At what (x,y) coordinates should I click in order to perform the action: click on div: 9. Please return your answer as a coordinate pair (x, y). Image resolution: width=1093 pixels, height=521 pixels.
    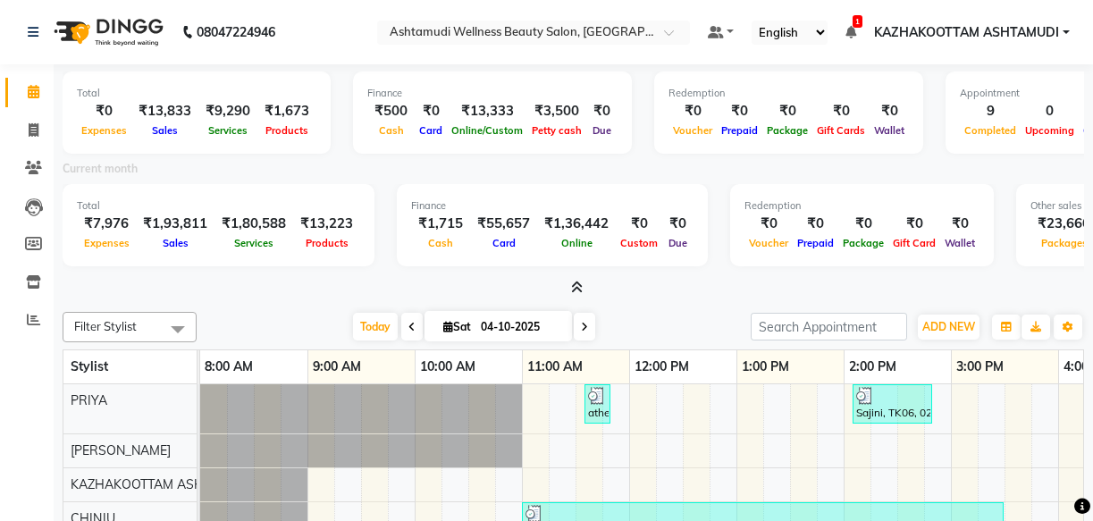
    Looking at the image, I should click on (990, 111).